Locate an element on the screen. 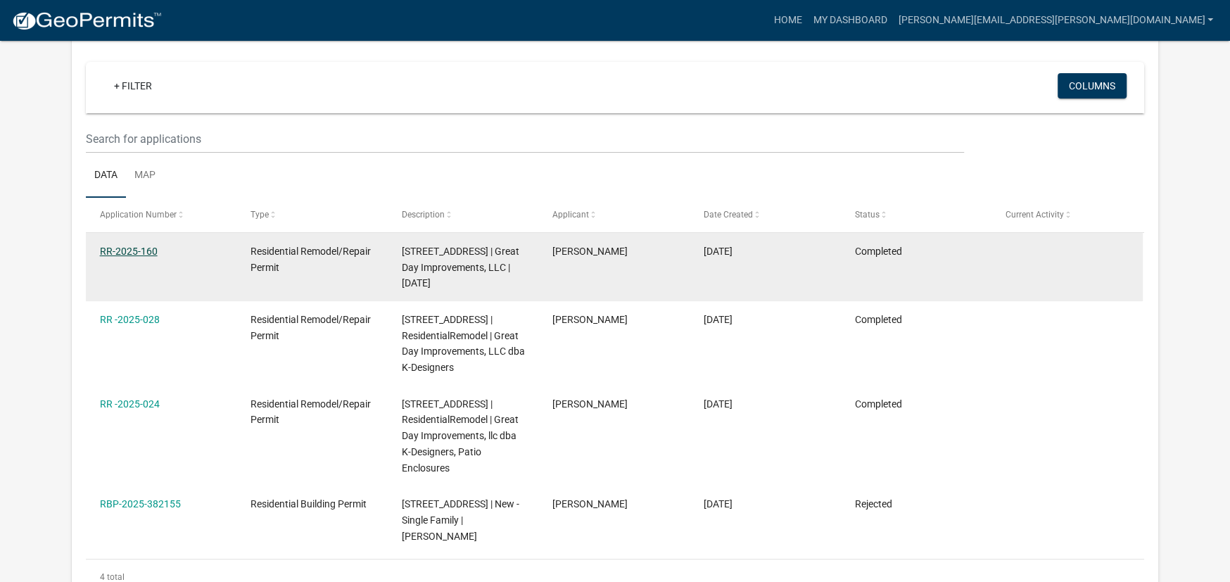 The height and width of the screenshot is (582, 1230). span: Type is located at coordinates (260, 215).